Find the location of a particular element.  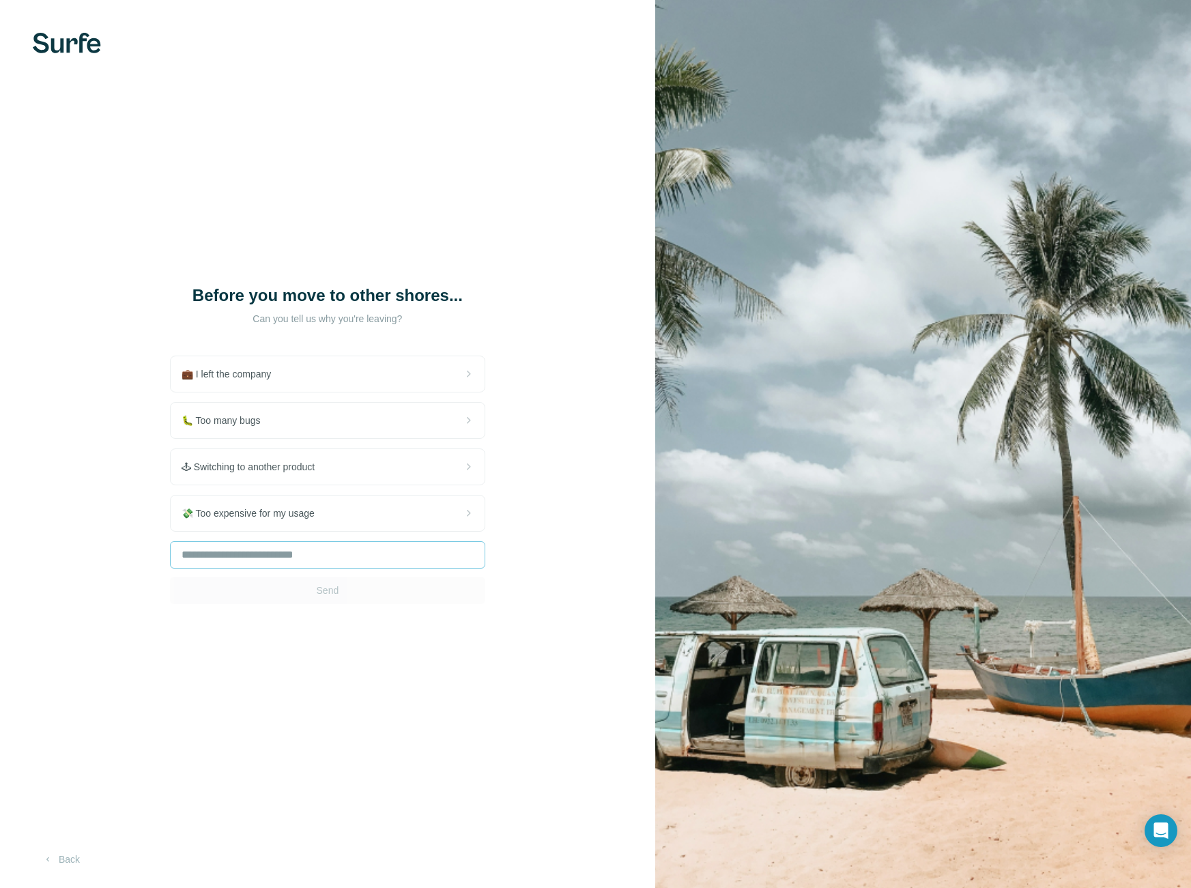

p: Can you tell us why you're leaving? is located at coordinates (327, 319).